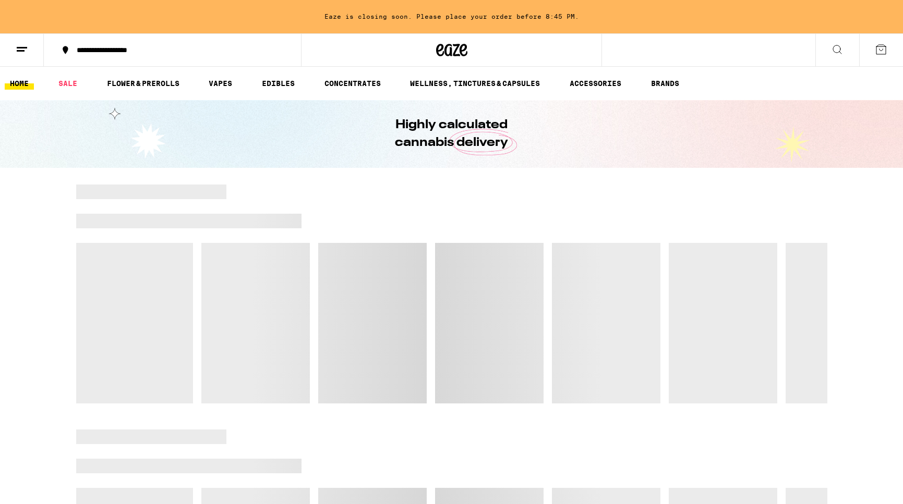 The image size is (903, 504). Describe the element at coordinates (452, 134) in the screenshot. I see `h1: Highly calculated cannabis delivery` at that location.